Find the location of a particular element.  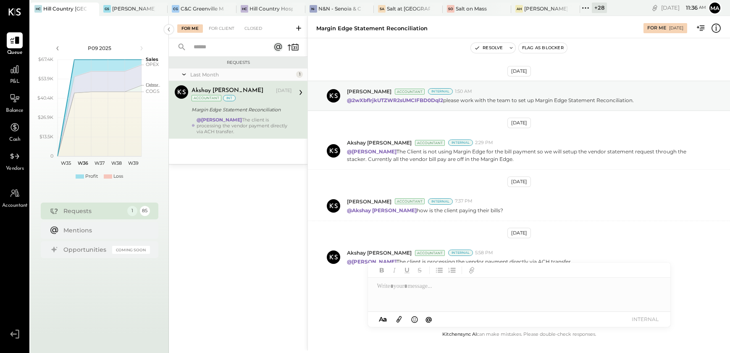

span: 1:50 AM is located at coordinates (463, 92).